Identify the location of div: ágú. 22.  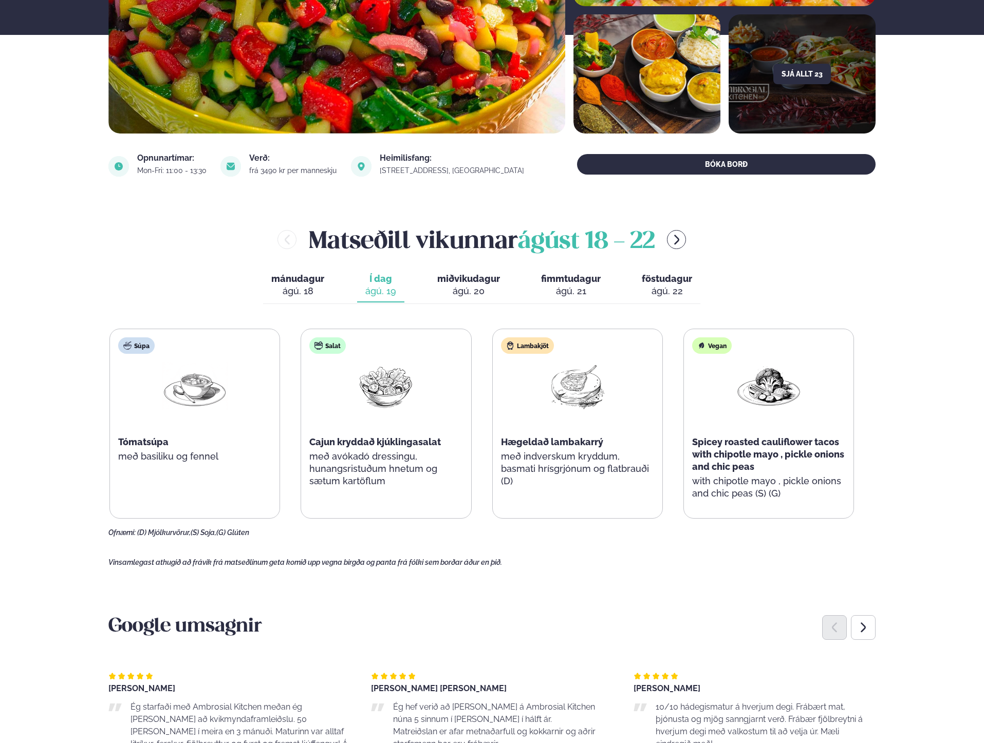
(667, 291).